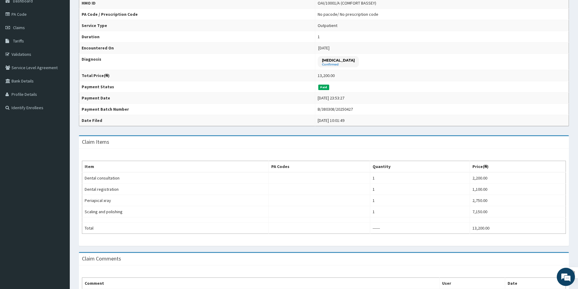 The width and height of the screenshot is (578, 289). Describe the element at coordinates (517, 200) in the screenshot. I see `td: 2,750.00` at that location.